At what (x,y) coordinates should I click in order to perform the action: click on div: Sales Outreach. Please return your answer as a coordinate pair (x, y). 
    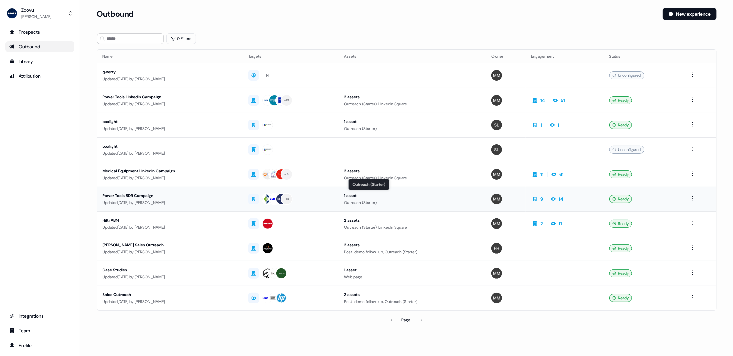
    Looking at the image, I should click on (170, 294).